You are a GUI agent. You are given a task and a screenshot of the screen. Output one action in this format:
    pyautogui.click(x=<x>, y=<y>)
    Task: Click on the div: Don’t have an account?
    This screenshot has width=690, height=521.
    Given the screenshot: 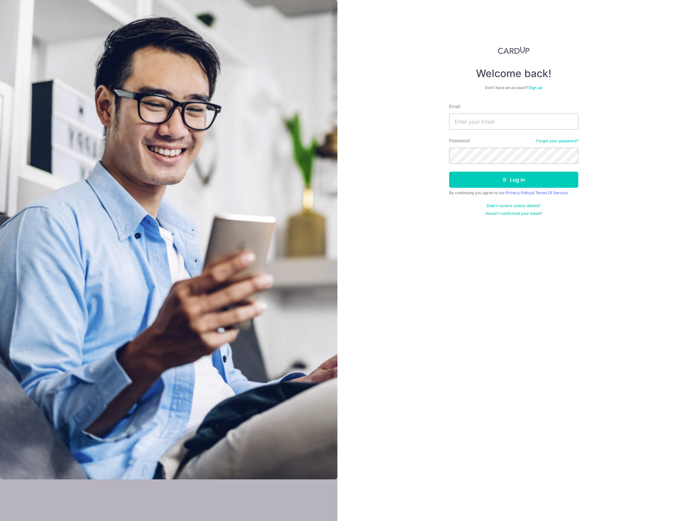 What is the action you would take?
    pyautogui.click(x=514, y=88)
    